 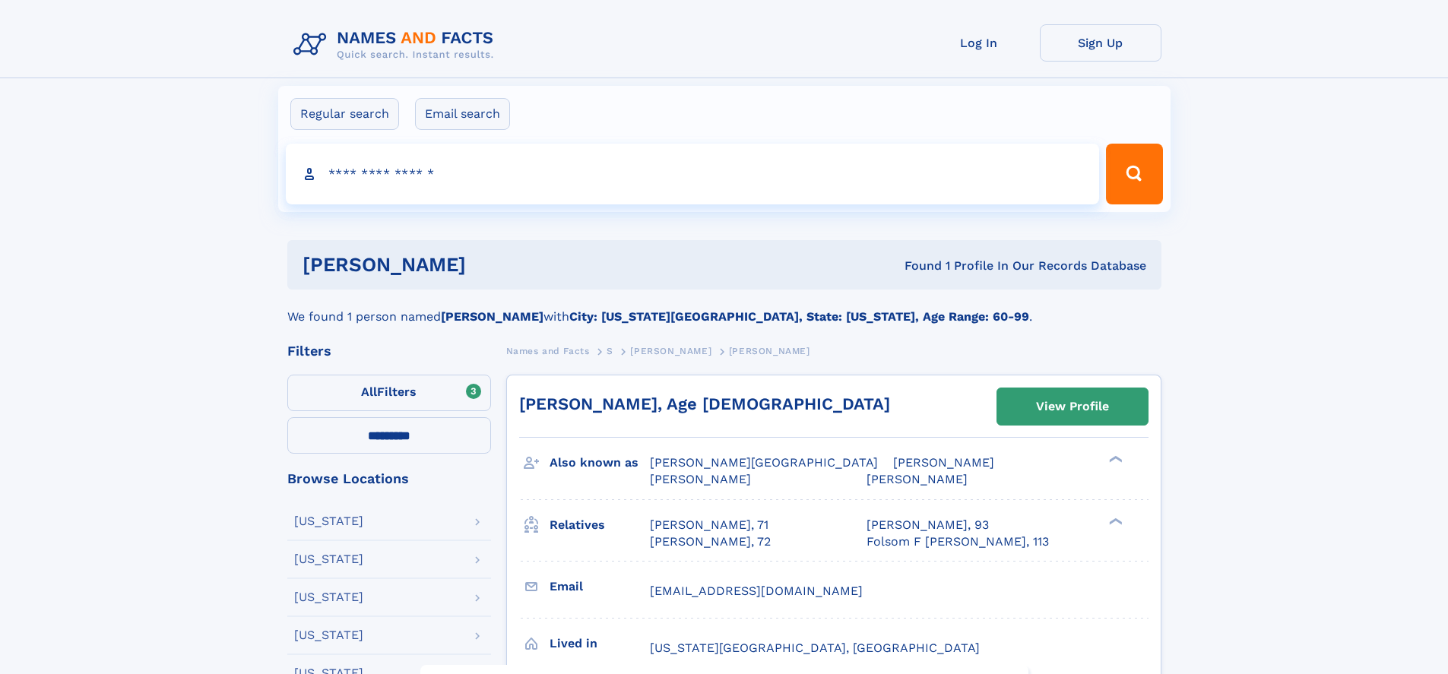 I want to click on a: View Profile, so click(x=1072, y=407).